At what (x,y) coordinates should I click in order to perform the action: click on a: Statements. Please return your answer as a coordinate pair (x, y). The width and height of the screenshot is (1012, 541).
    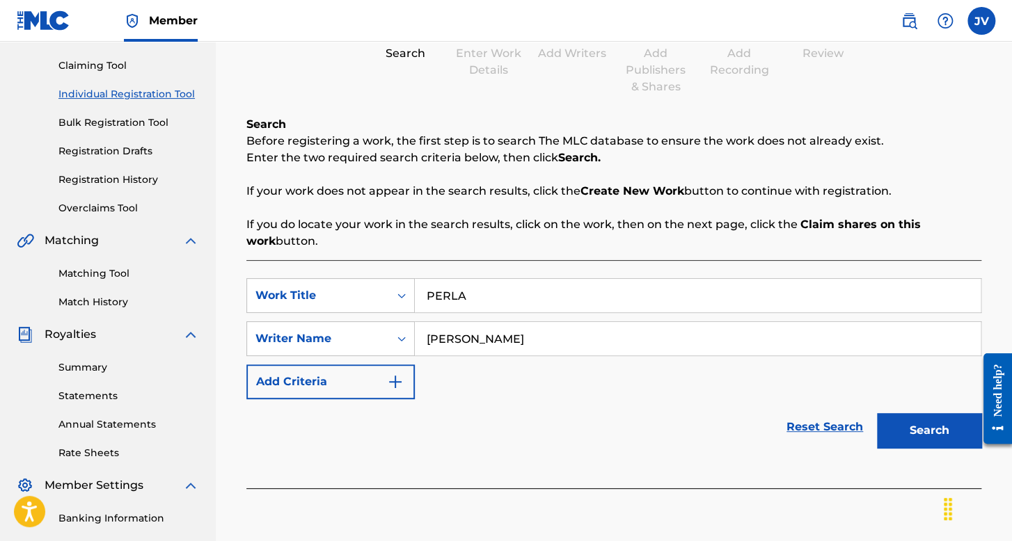
    Looking at the image, I should click on (129, 396).